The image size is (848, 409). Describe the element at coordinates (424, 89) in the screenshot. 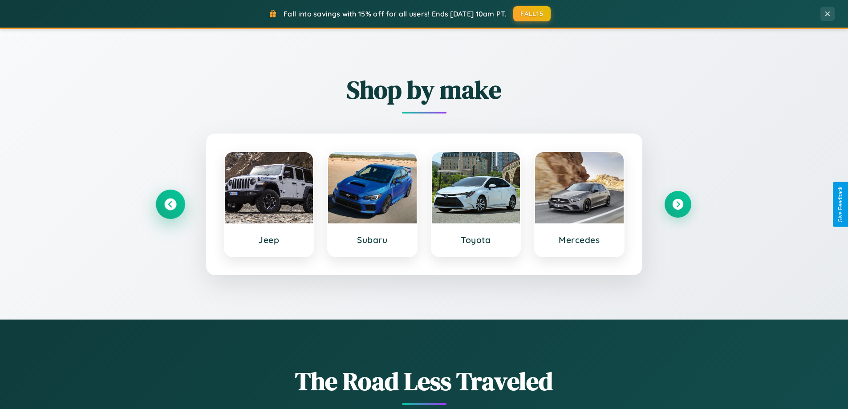

I see `h2: Shop by make` at that location.